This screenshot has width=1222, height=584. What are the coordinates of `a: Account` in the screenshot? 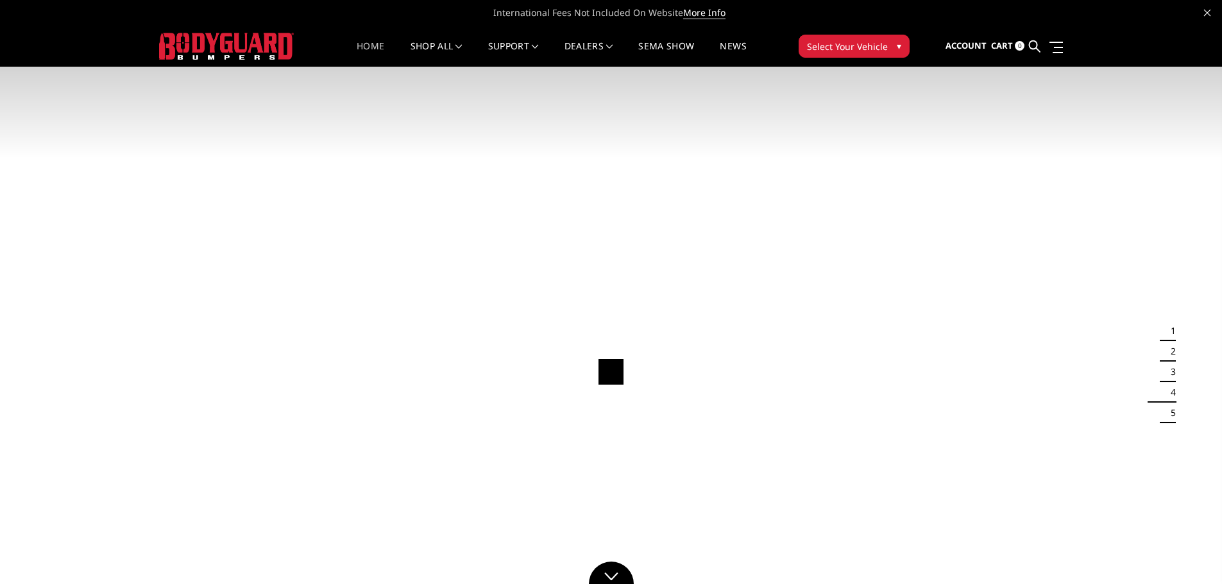 It's located at (966, 46).